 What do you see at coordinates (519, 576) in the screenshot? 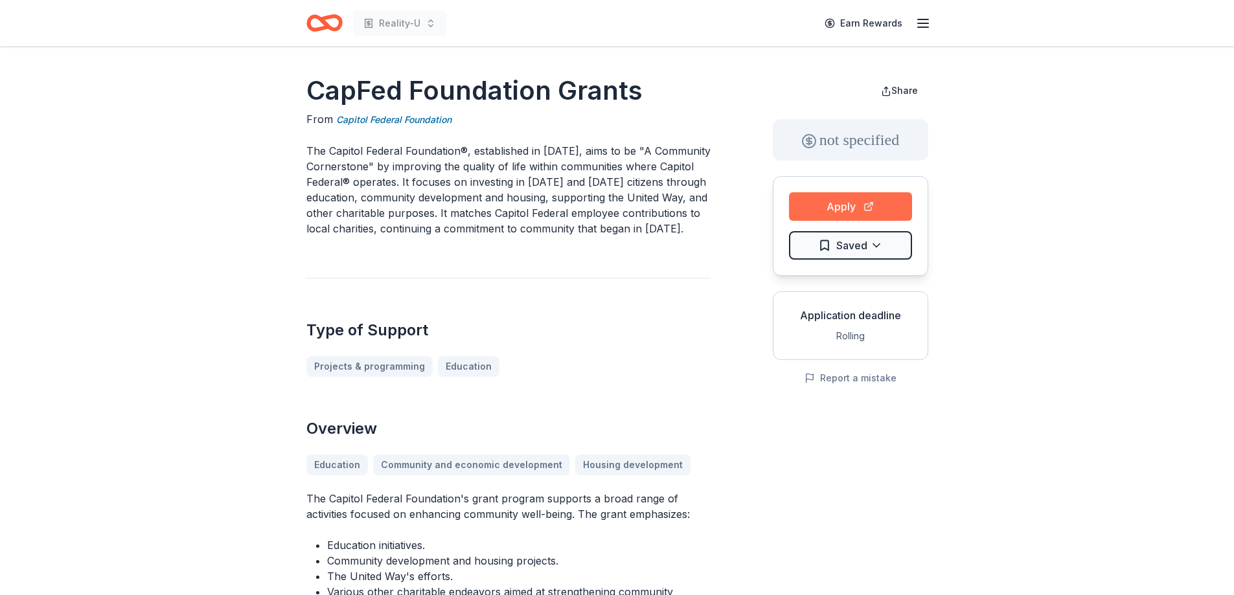
I see `li: The United Way's efforts.` at bounding box center [519, 576].